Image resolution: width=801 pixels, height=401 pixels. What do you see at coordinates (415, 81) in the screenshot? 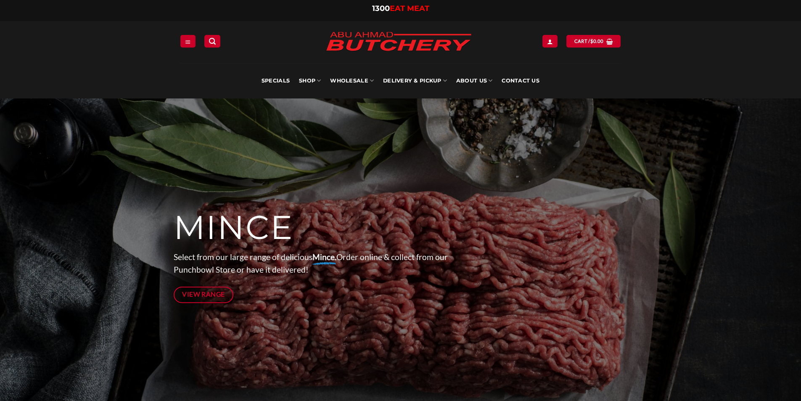
I see `a: Delivery & Pickup` at bounding box center [415, 81].